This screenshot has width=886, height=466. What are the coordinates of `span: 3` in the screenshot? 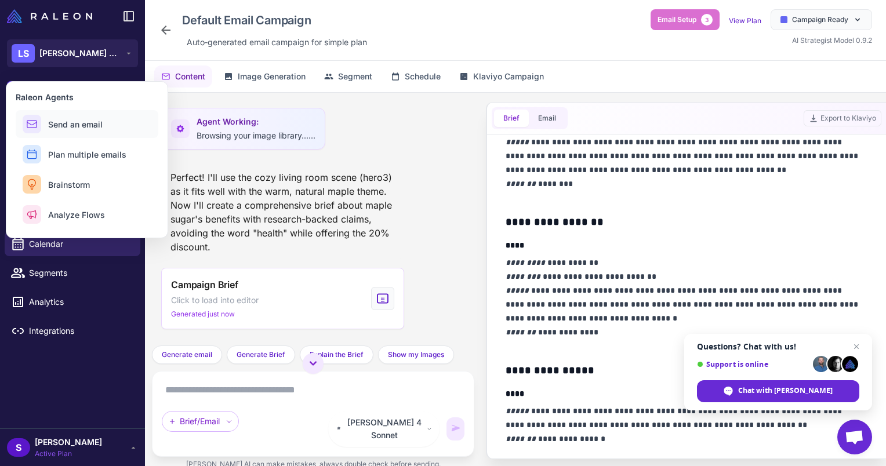 It's located at (707, 20).